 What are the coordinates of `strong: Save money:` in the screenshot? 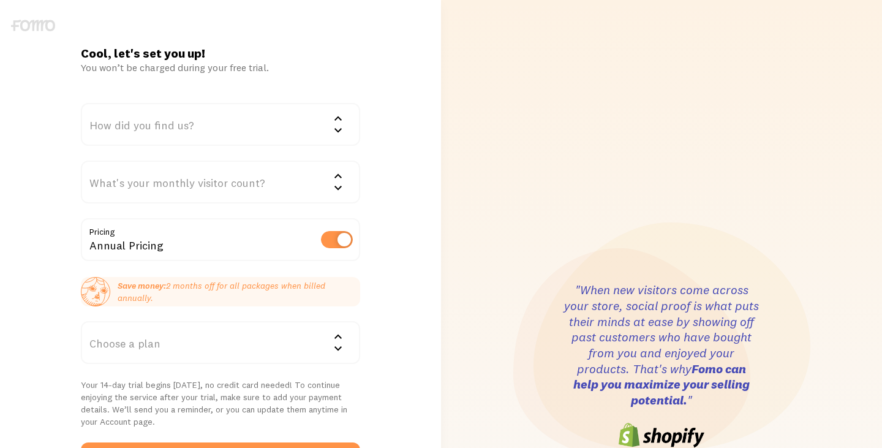 It's located at (141, 285).